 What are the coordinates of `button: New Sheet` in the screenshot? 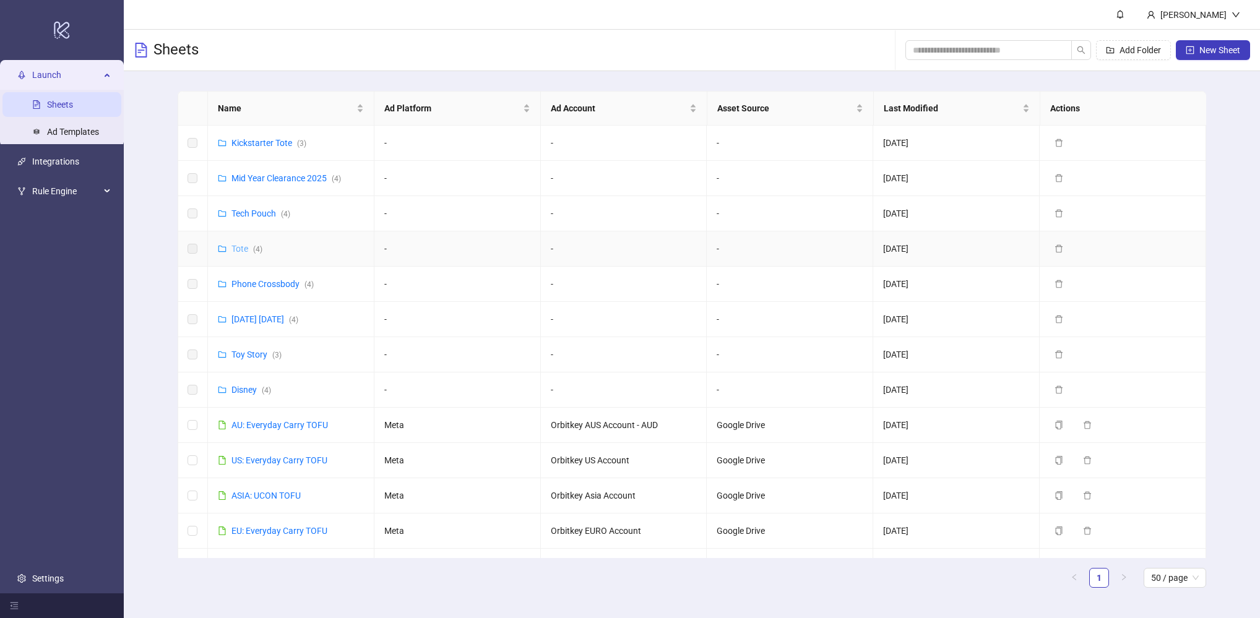 It's located at (1213, 50).